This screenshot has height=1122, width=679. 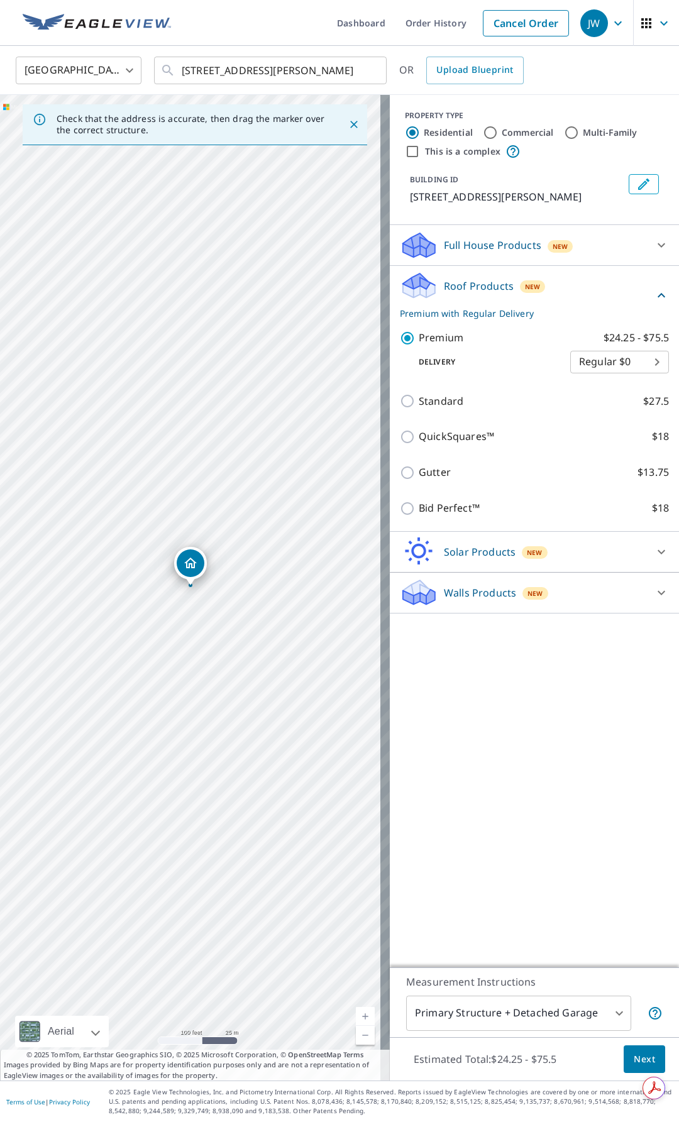 I want to click on div: Dropped pin, building 1, Residential property, 29070 530th Ave Kelley, IA 50134, so click(x=190, y=566).